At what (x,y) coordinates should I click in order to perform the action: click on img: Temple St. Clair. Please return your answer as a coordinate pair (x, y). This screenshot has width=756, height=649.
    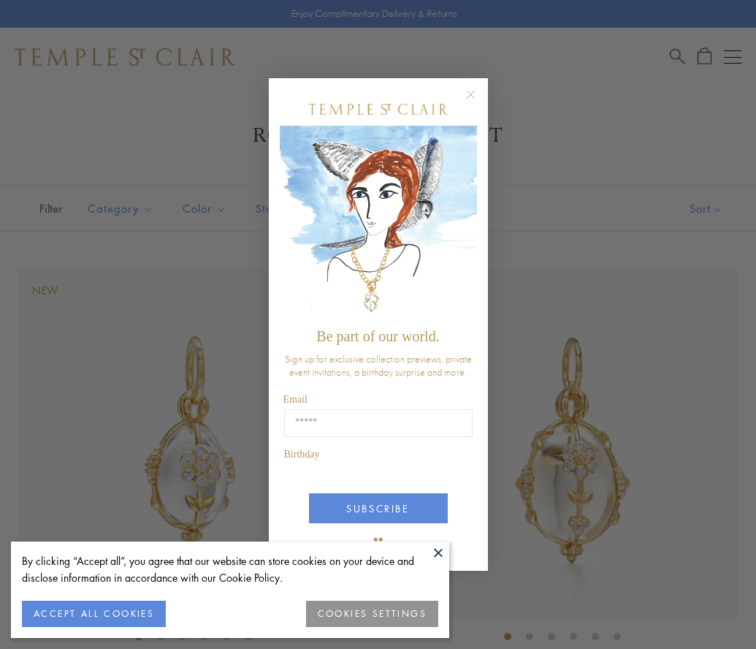
    Looking at the image, I should click on (379, 109).